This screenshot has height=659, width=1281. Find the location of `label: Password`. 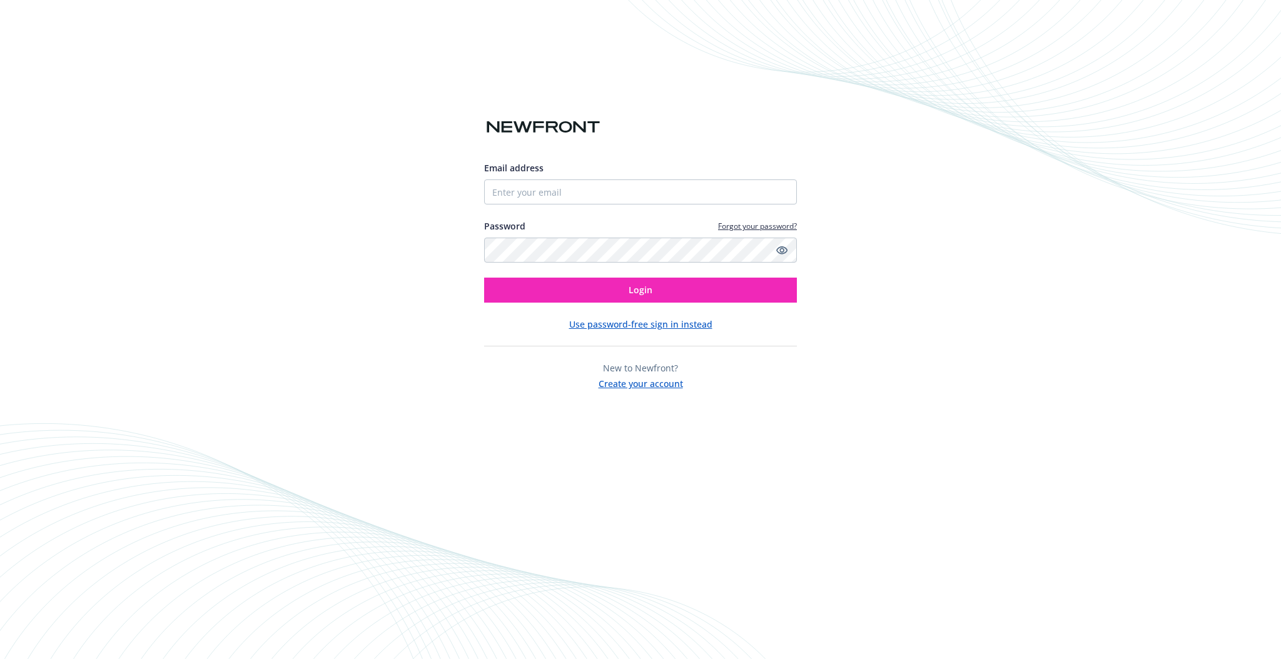

label: Password is located at coordinates (505, 226).